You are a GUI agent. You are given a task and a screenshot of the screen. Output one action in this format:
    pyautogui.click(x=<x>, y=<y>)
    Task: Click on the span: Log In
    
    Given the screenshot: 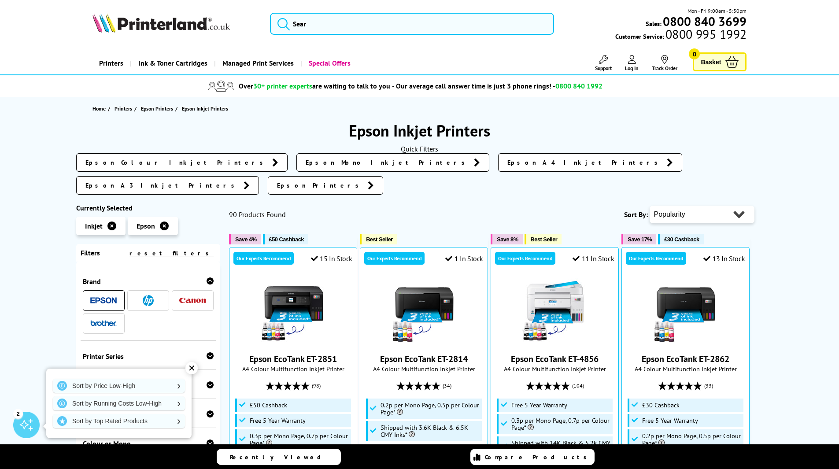 What is the action you would take?
    pyautogui.click(x=631, y=68)
    